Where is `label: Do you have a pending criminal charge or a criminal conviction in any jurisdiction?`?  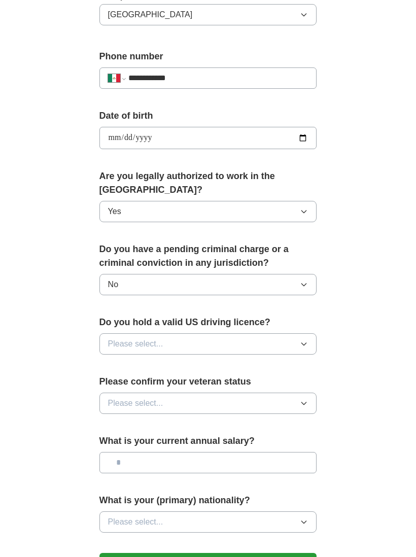
label: Do you have a pending criminal charge or a criminal conviction in any jurisdiction? is located at coordinates (208, 256).